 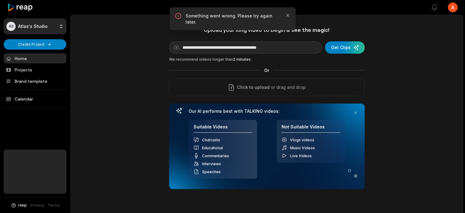 What do you see at coordinates (35, 99) in the screenshot?
I see `a: Calendar` at bounding box center [35, 99].